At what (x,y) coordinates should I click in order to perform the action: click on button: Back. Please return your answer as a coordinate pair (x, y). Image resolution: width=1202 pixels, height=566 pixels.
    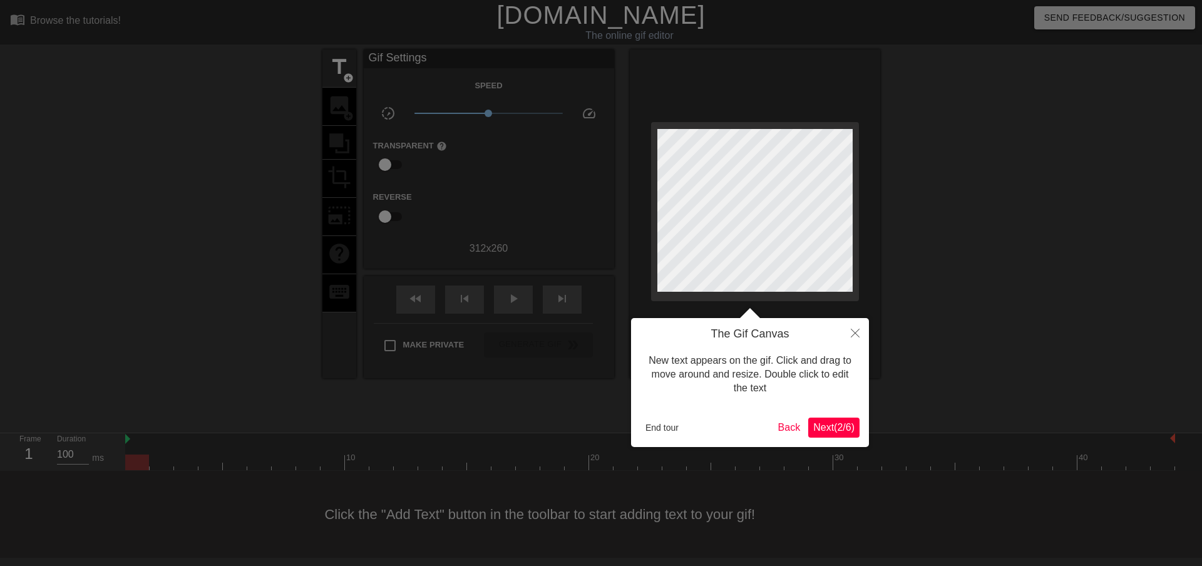
    Looking at the image, I should click on (789, 427).